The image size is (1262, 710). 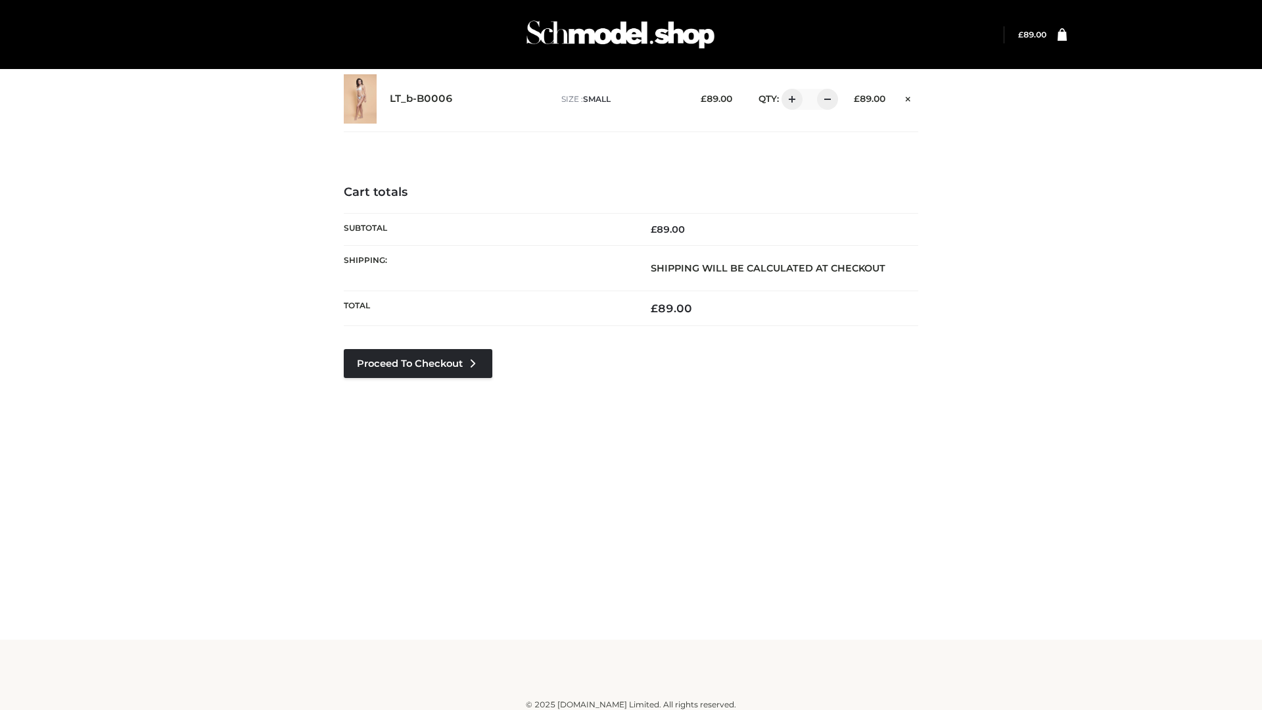 I want to click on span: SMALL, so click(x=597, y=99).